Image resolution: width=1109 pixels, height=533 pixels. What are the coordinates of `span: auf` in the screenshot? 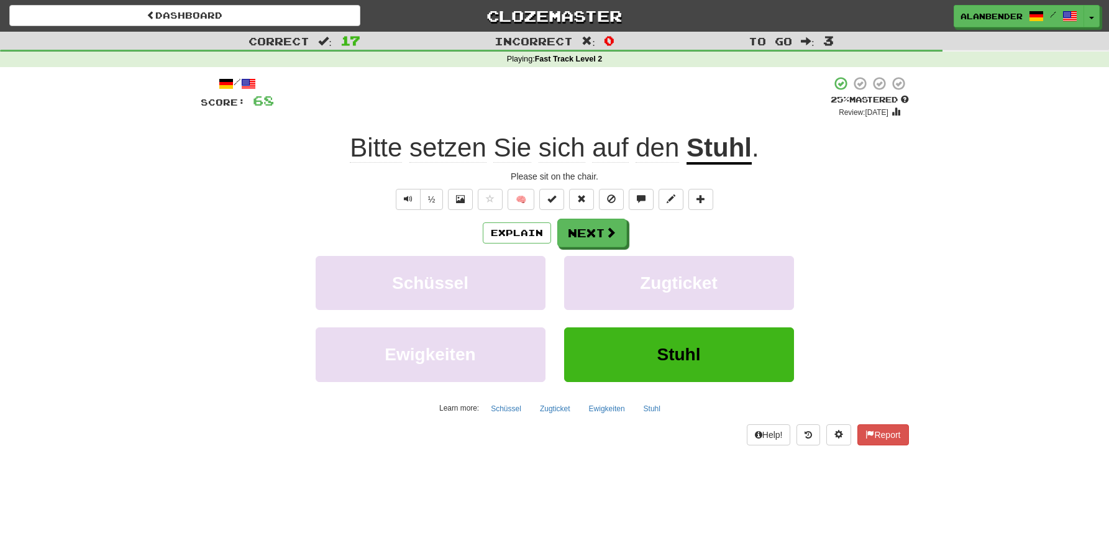 It's located at (610, 148).